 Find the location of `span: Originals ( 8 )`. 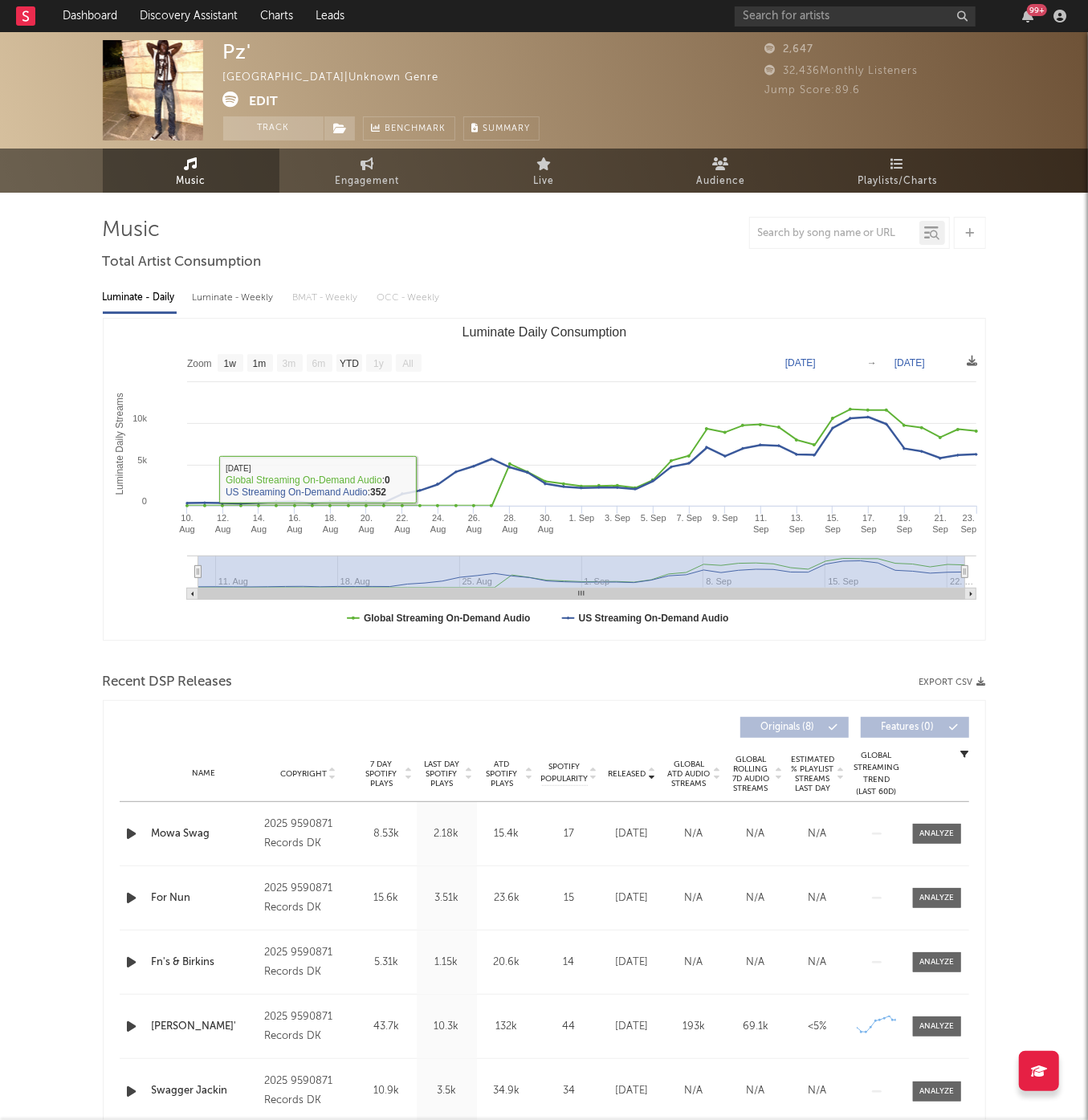

span: Originals ( 8 ) is located at coordinates (788, 728).